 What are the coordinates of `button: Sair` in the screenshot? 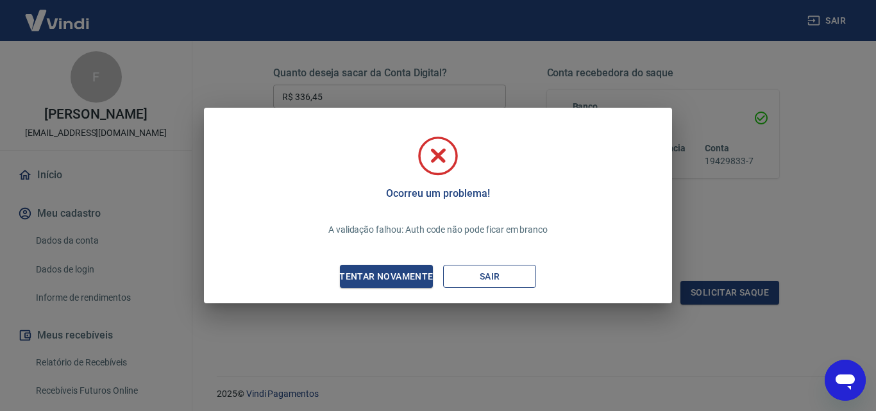 It's located at (489, 276).